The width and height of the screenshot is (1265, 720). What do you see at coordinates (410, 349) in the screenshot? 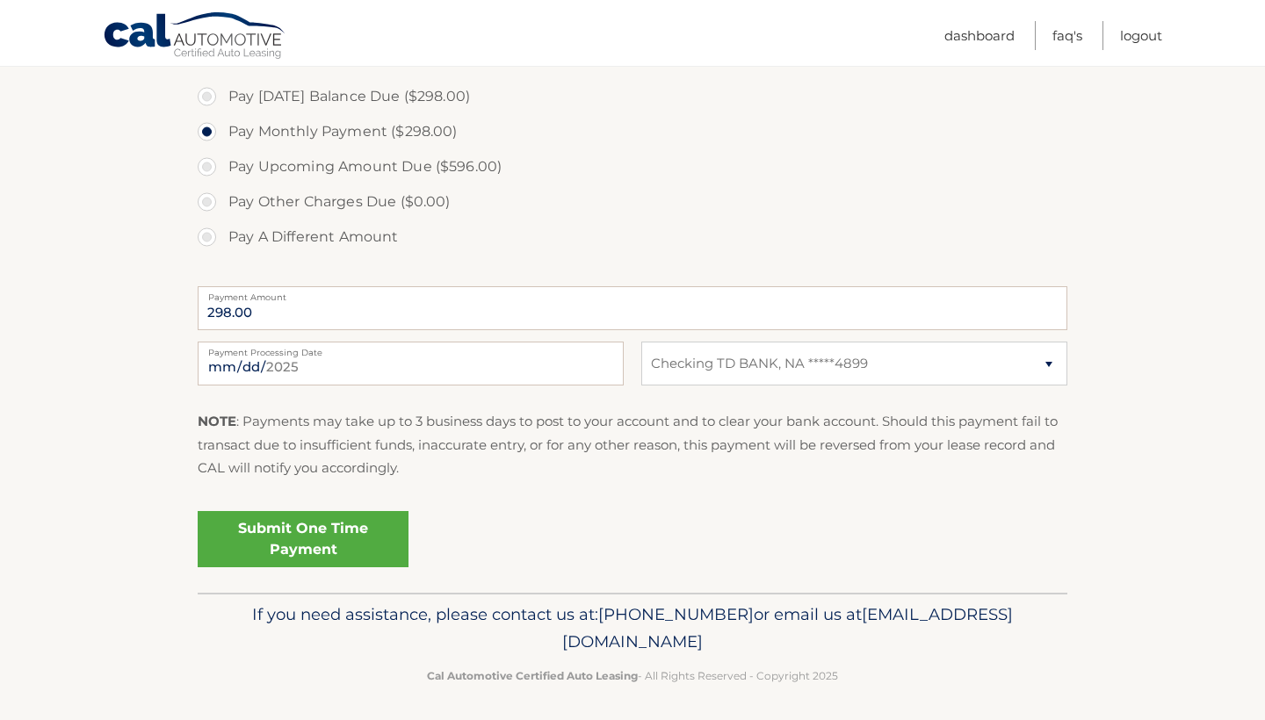
I see `label: Payment Processing Date` at bounding box center [410, 349].